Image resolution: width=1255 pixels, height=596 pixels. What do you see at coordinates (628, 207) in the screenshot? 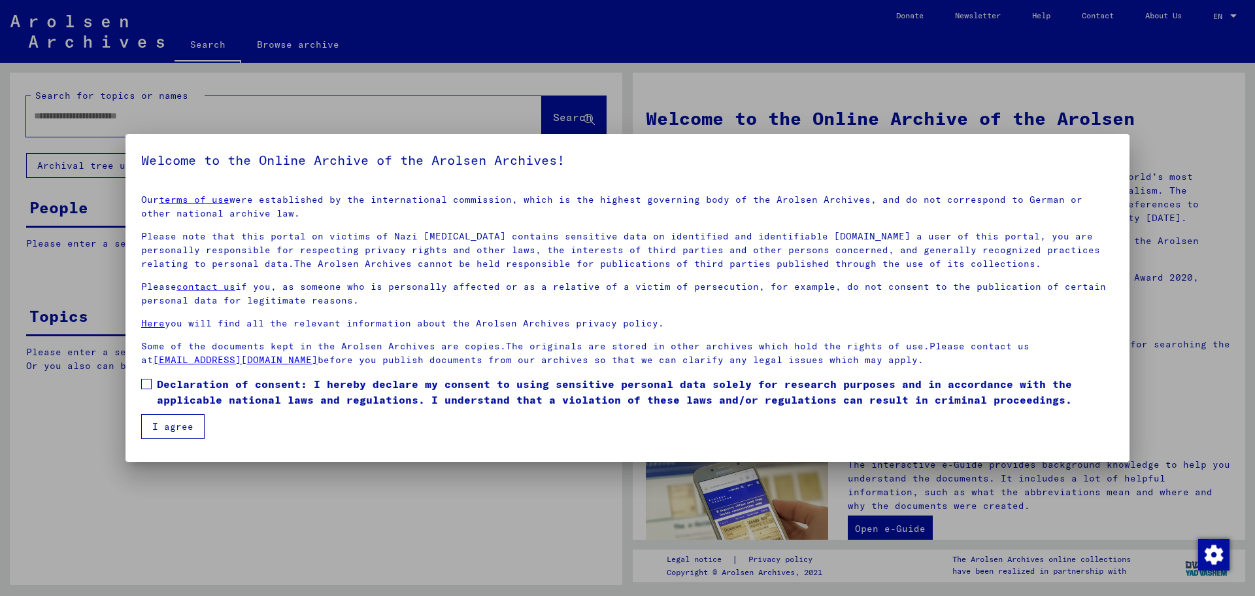
I see `p: Our were established by the international commission, which is the highest governing body of the ...` at bounding box center [628, 207].